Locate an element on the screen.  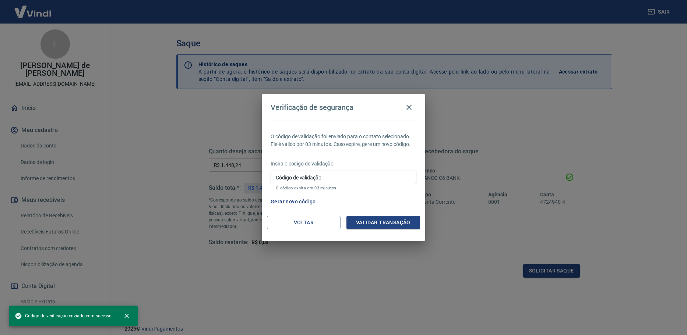
p: Insira o código de validação is located at coordinates (343, 164).